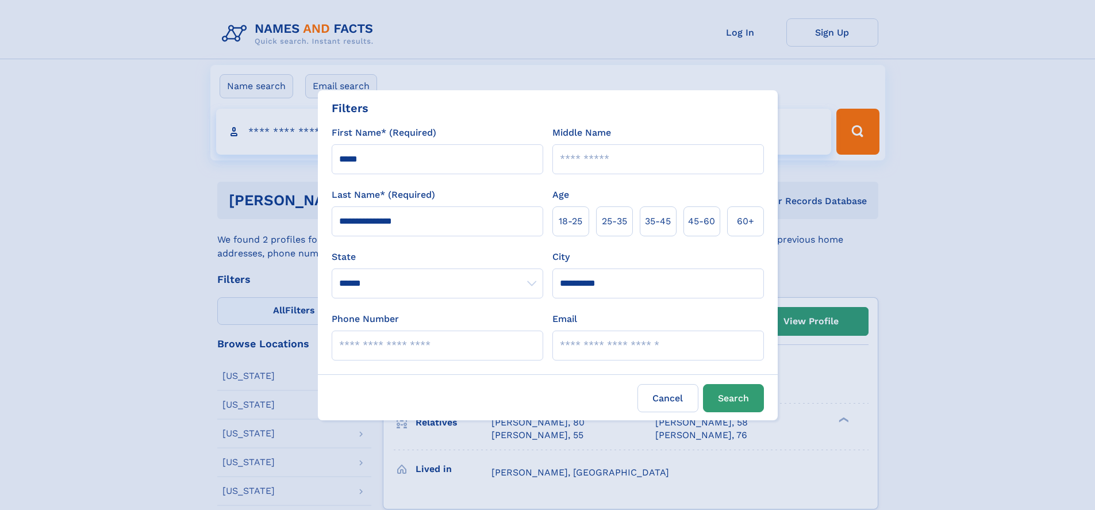 This screenshot has width=1095, height=510. What do you see at coordinates (384, 133) in the screenshot?
I see `label: First Name* (Required)` at bounding box center [384, 133].